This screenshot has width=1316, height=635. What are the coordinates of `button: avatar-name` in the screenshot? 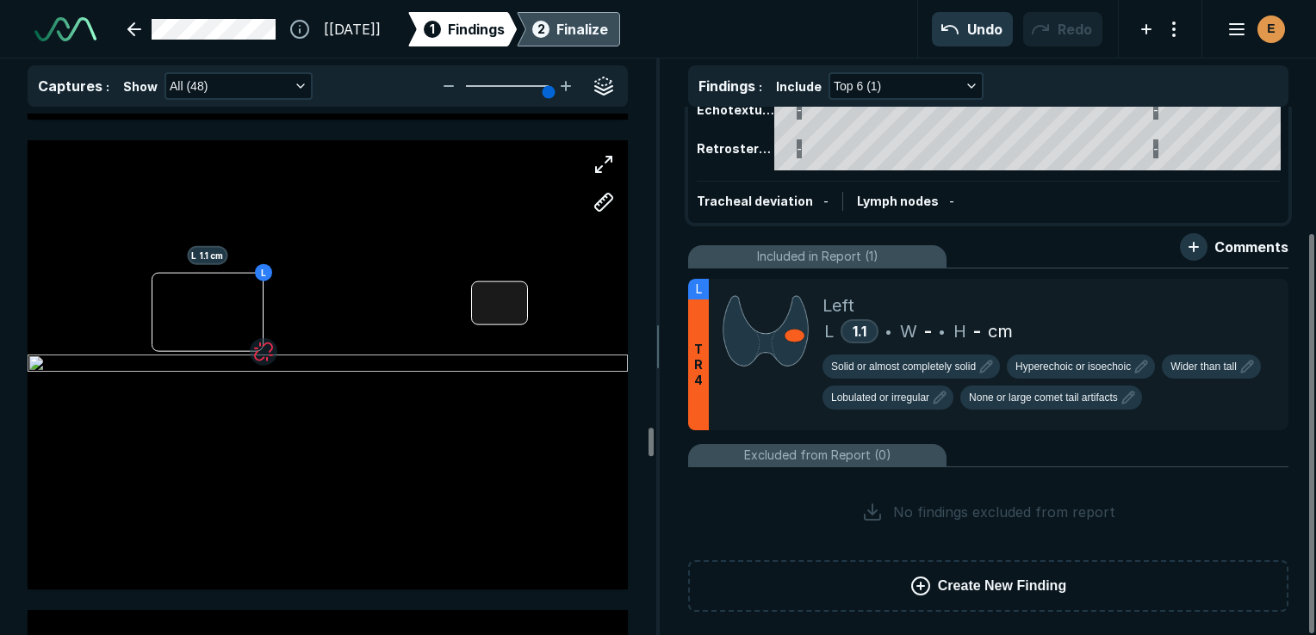 It's located at (1252, 29).